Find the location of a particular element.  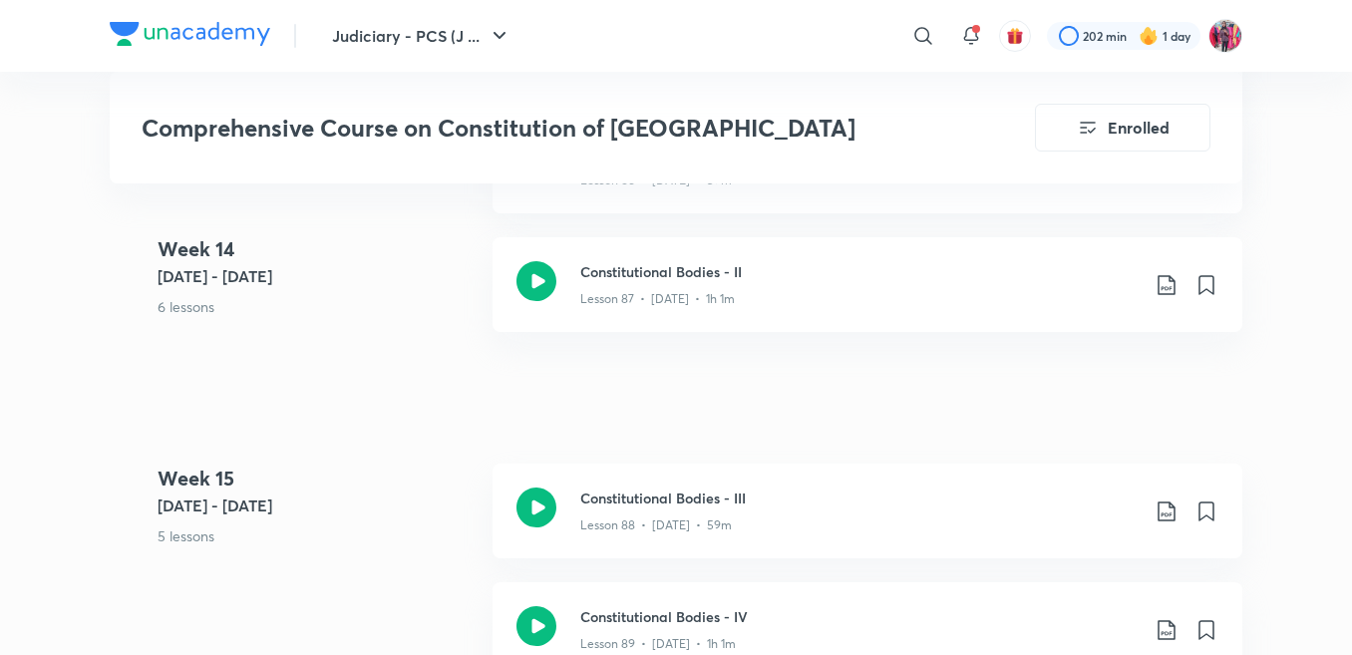

button: Enrolled is located at coordinates (1123, 128).